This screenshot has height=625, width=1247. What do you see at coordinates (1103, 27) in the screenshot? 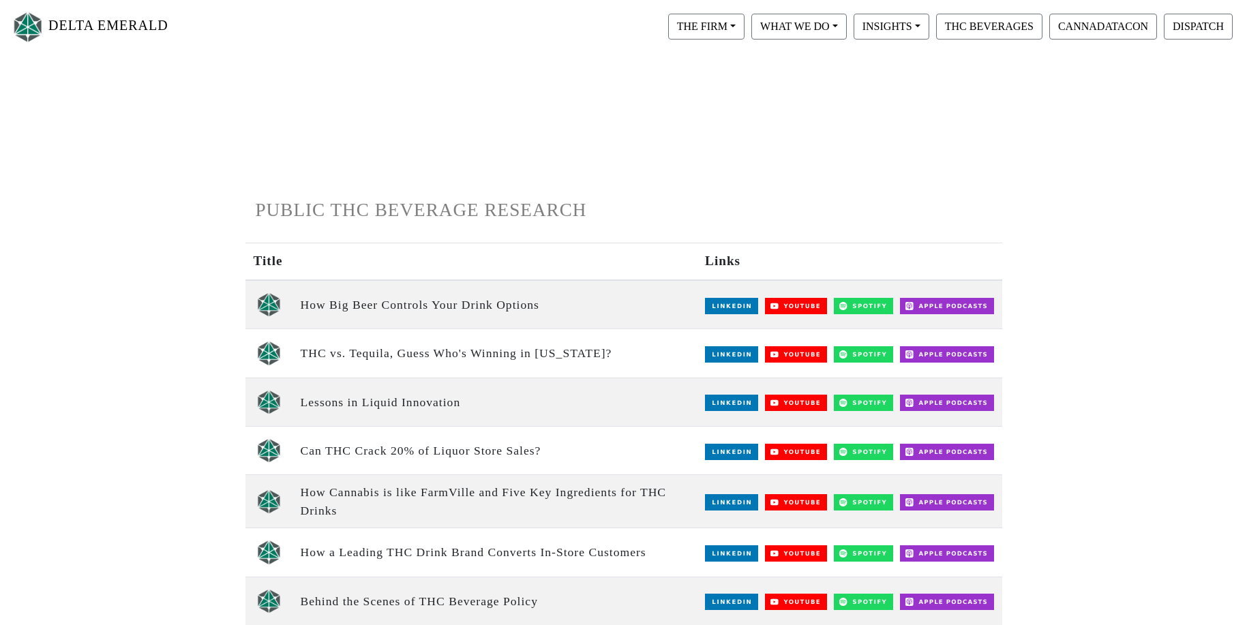
I see `button: CANNADATACON` at bounding box center [1103, 27].